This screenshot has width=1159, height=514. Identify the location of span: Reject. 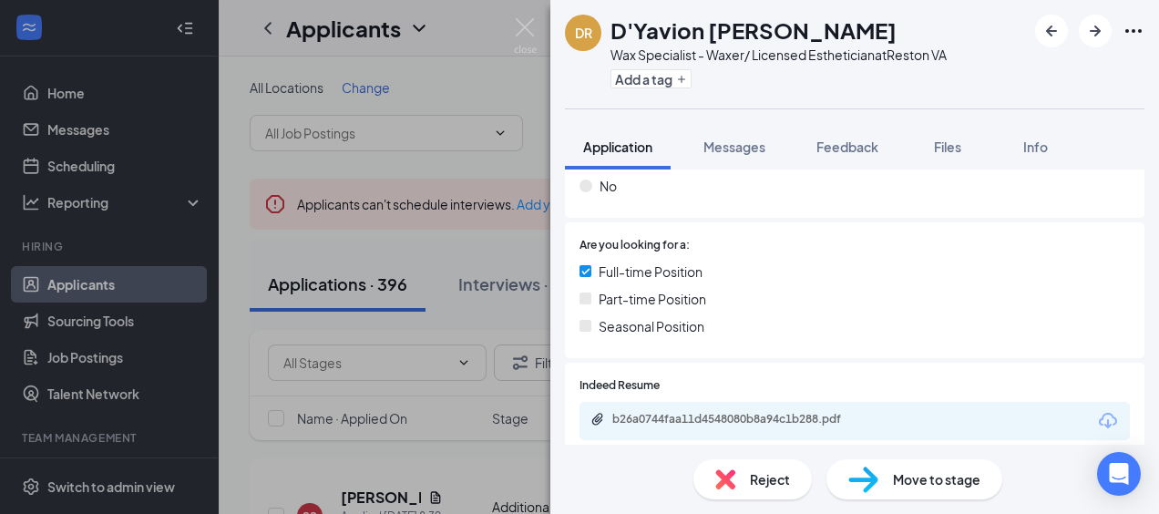
(770, 479).